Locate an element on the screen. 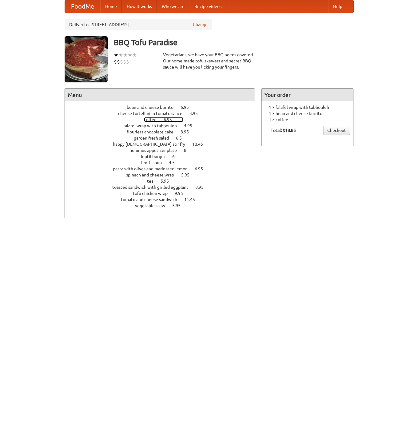 Image resolution: width=418 pixels, height=435 pixels. span: tea is located at coordinates (153, 181).